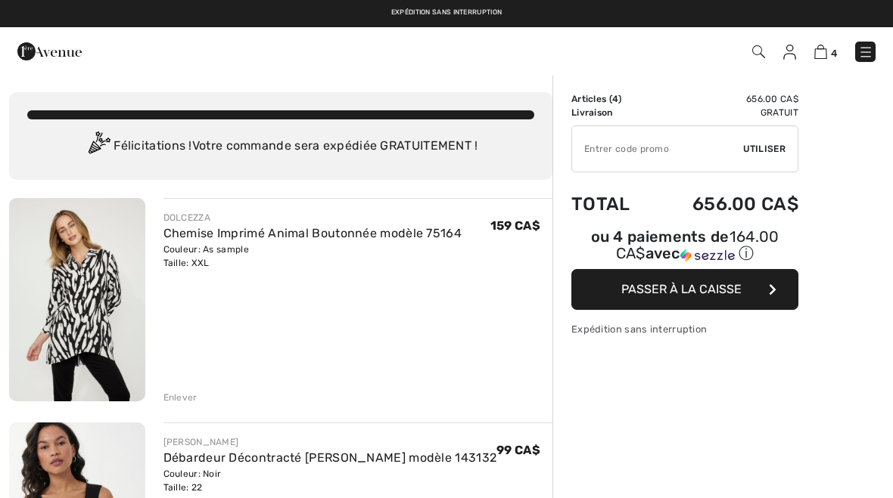  I want to click on div: Expédition sans interruption, so click(685, 329).